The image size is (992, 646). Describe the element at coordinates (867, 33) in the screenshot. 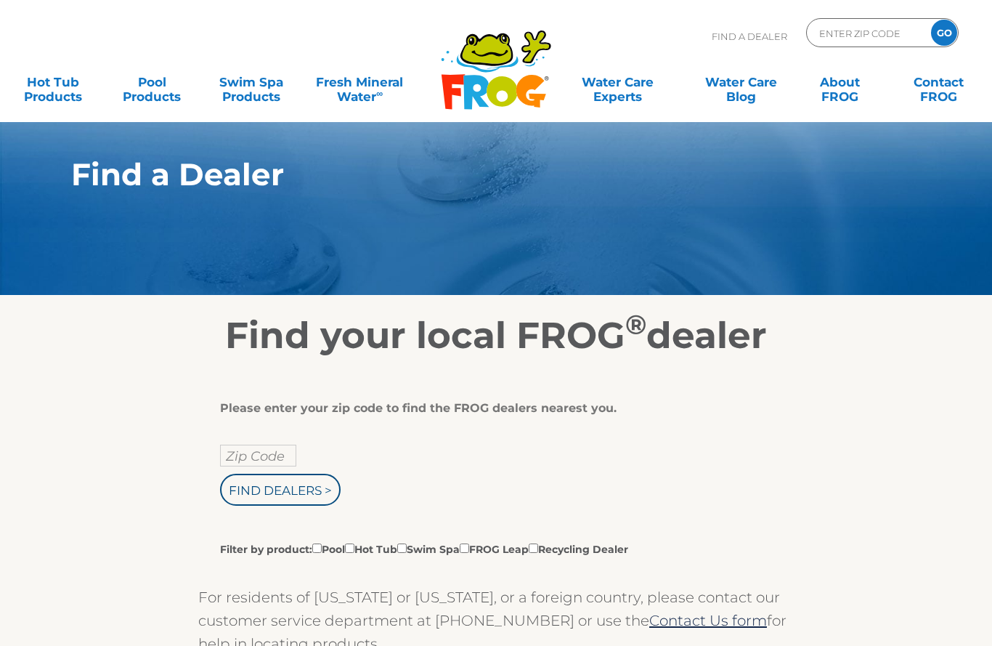

I see `input: Zip Code Form` at that location.